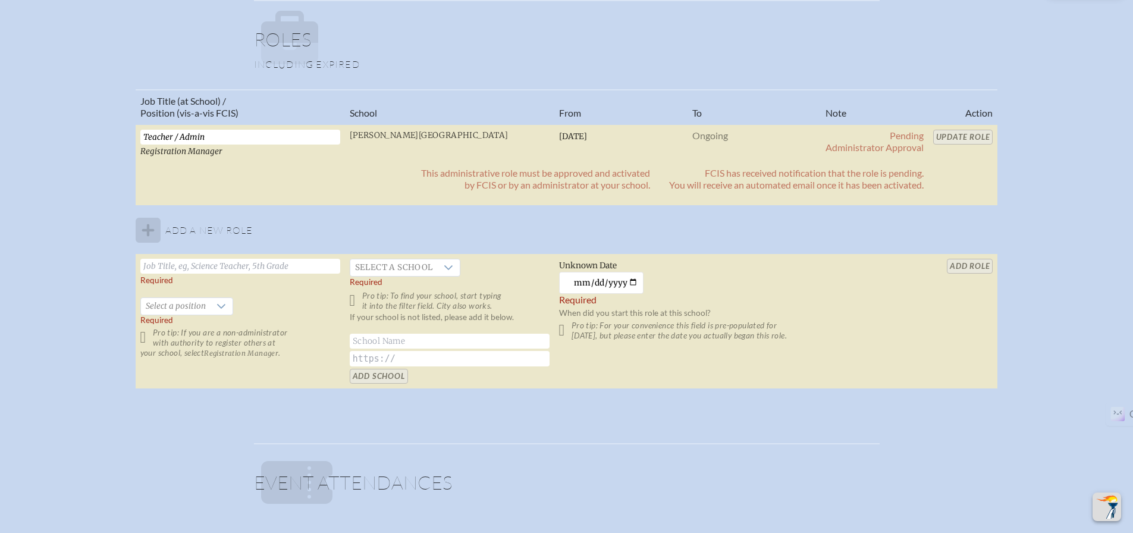 This screenshot has width=1133, height=533. What do you see at coordinates (687, 313) in the screenshot?
I see `p: When did you start this role at this school?` at bounding box center [687, 313].